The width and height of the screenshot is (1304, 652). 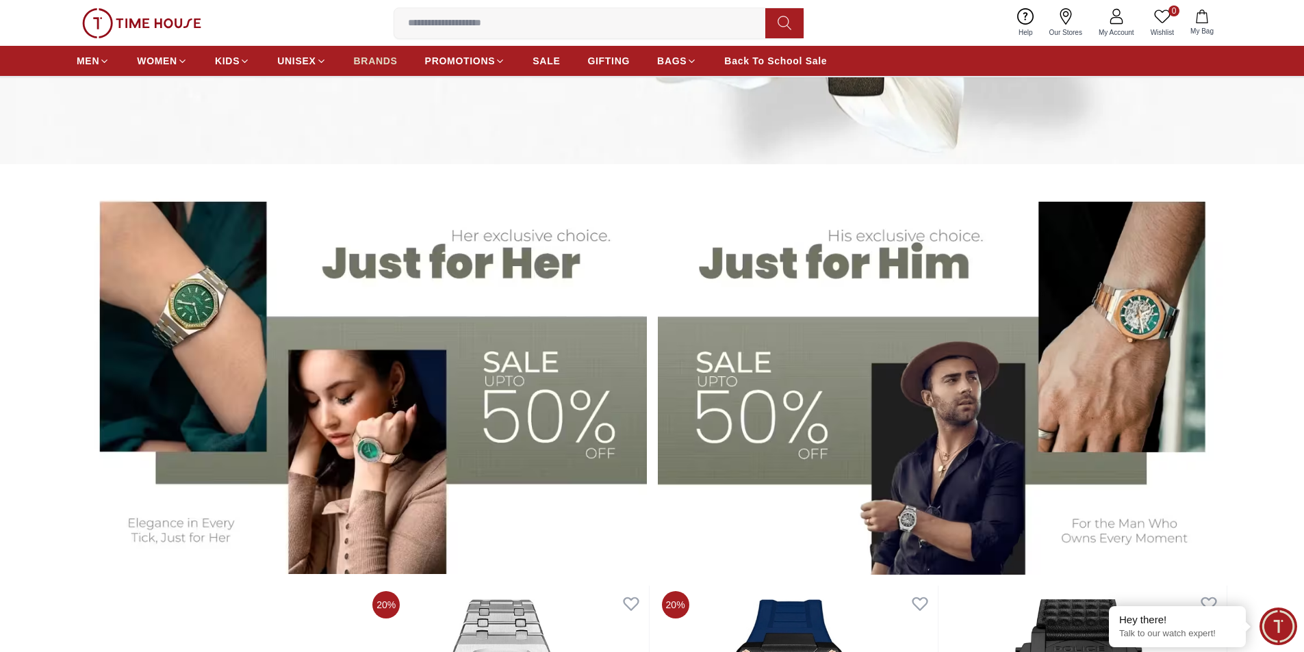 I want to click on span: BRANDS, so click(x=376, y=61).